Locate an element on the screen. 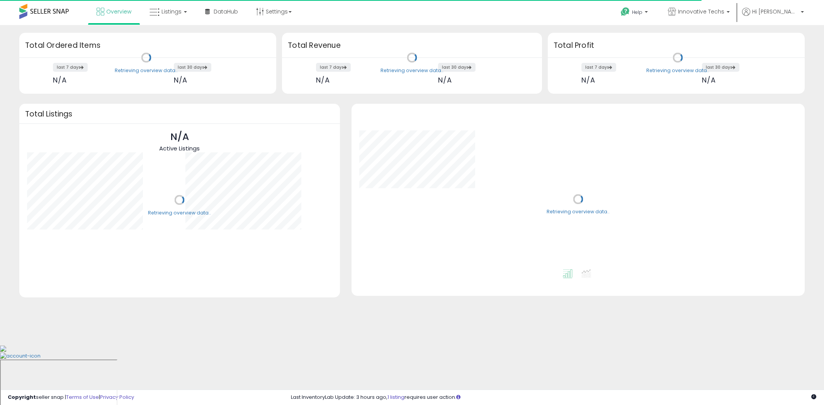 The width and height of the screenshot is (824, 405). span: Help is located at coordinates (637, 12).